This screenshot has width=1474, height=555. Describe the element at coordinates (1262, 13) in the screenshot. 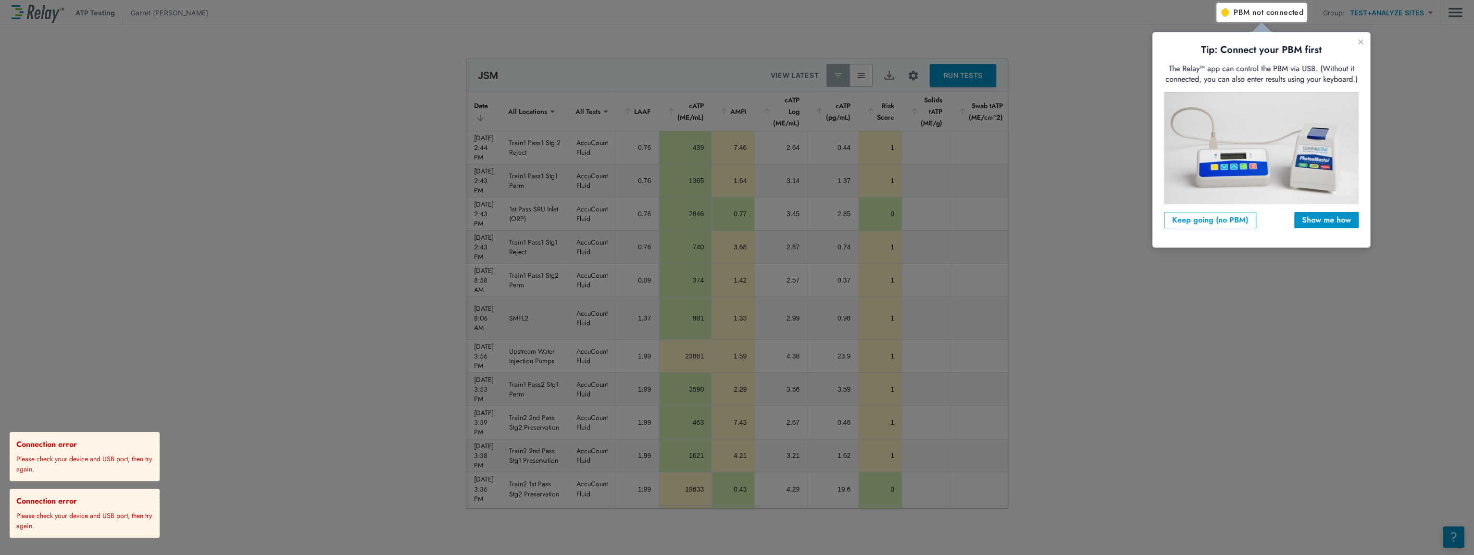

I see `button: PBM not connected` at that location.